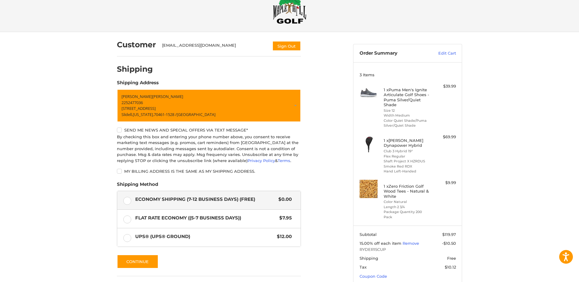 Image resolution: width=579 pixels, height=282 pixels. I want to click on label: My billing address is the same as my shipping address., so click(209, 171).